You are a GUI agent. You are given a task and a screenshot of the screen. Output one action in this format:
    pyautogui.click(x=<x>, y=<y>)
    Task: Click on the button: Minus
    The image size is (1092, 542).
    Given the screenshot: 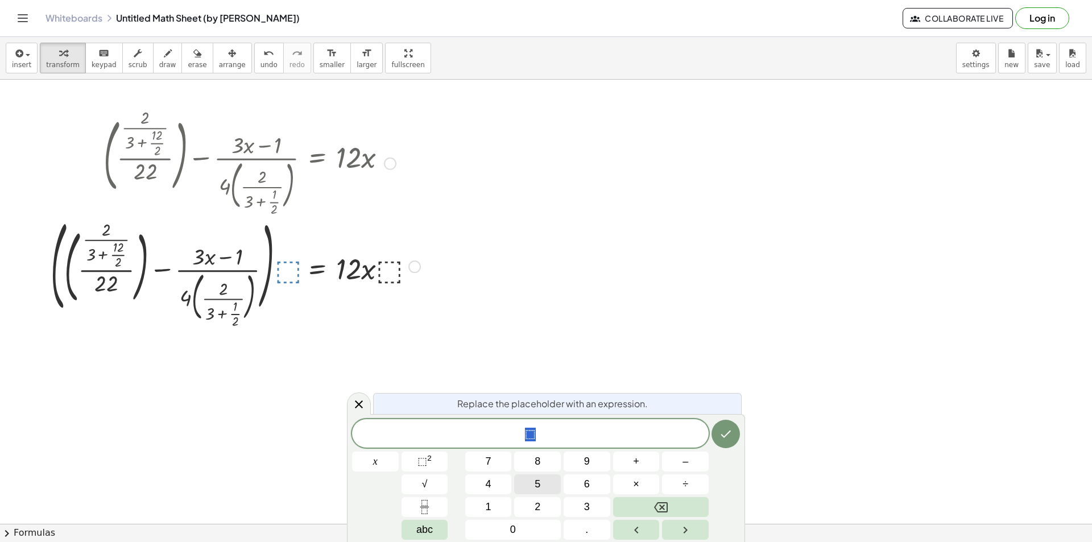 What is the action you would take?
    pyautogui.click(x=685, y=461)
    